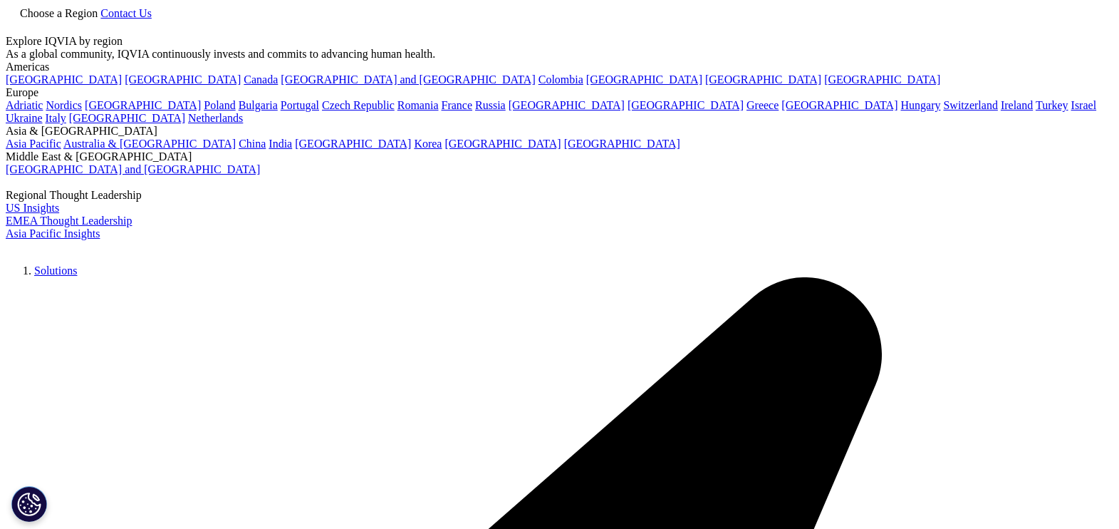 Image resolution: width=1119 pixels, height=529 pixels. What do you see at coordinates (1052, 105) in the screenshot?
I see `a: Turkey` at bounding box center [1052, 105].